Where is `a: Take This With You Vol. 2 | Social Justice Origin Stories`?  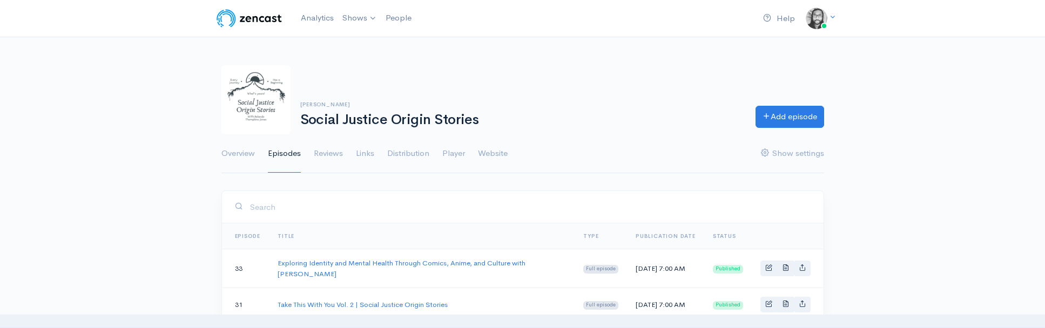
a: Take This With You Vol. 2 | Social Justice Origin Stories is located at coordinates (362, 304).